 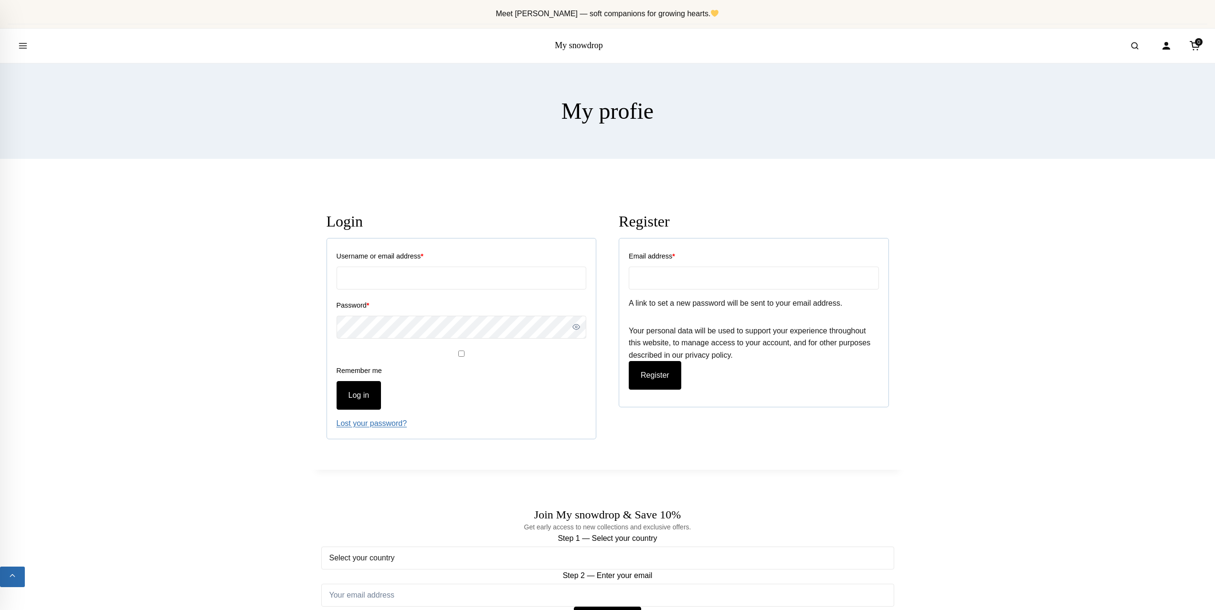 I want to click on label: Password, so click(x=461, y=305).